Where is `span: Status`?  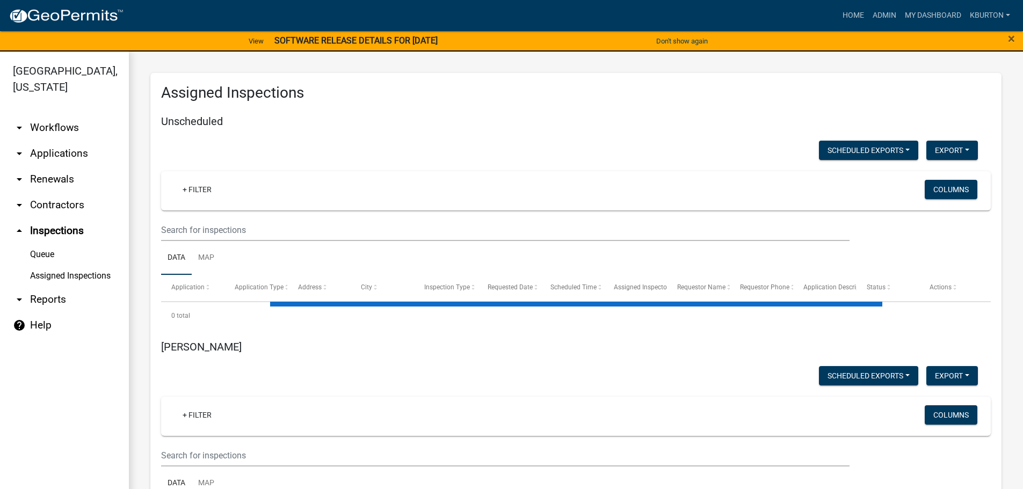
span: Status is located at coordinates (876, 287).